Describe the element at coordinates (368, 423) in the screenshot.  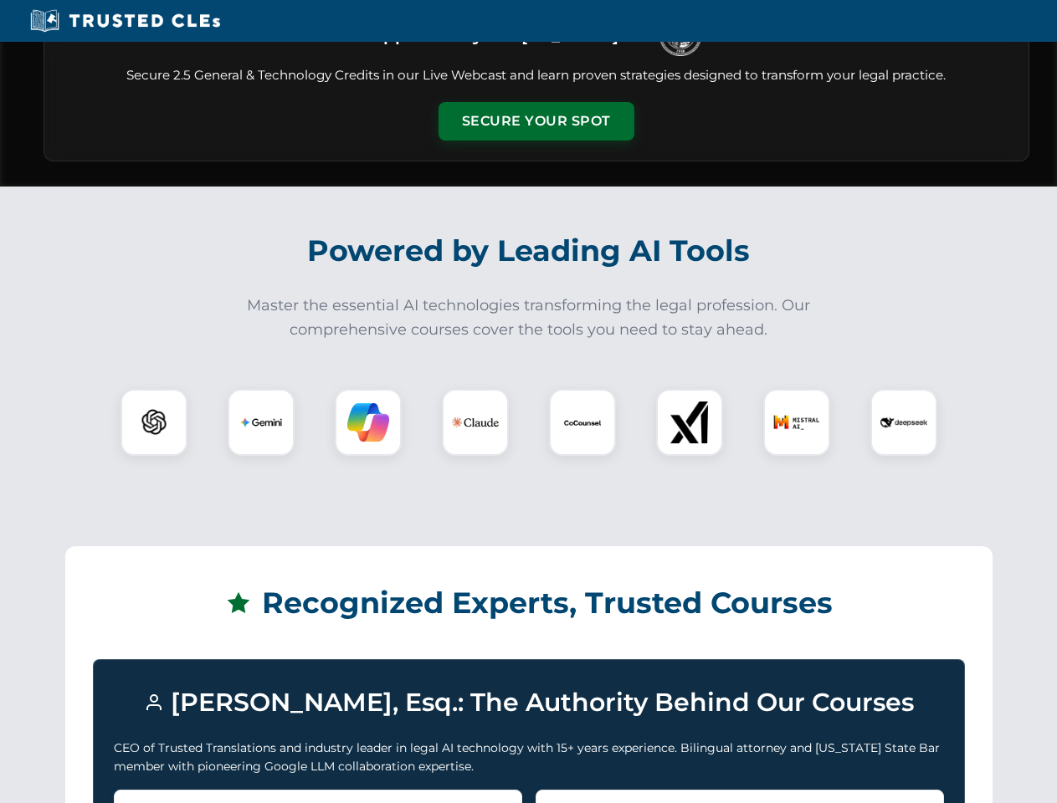
I see `div: Copilot` at that location.